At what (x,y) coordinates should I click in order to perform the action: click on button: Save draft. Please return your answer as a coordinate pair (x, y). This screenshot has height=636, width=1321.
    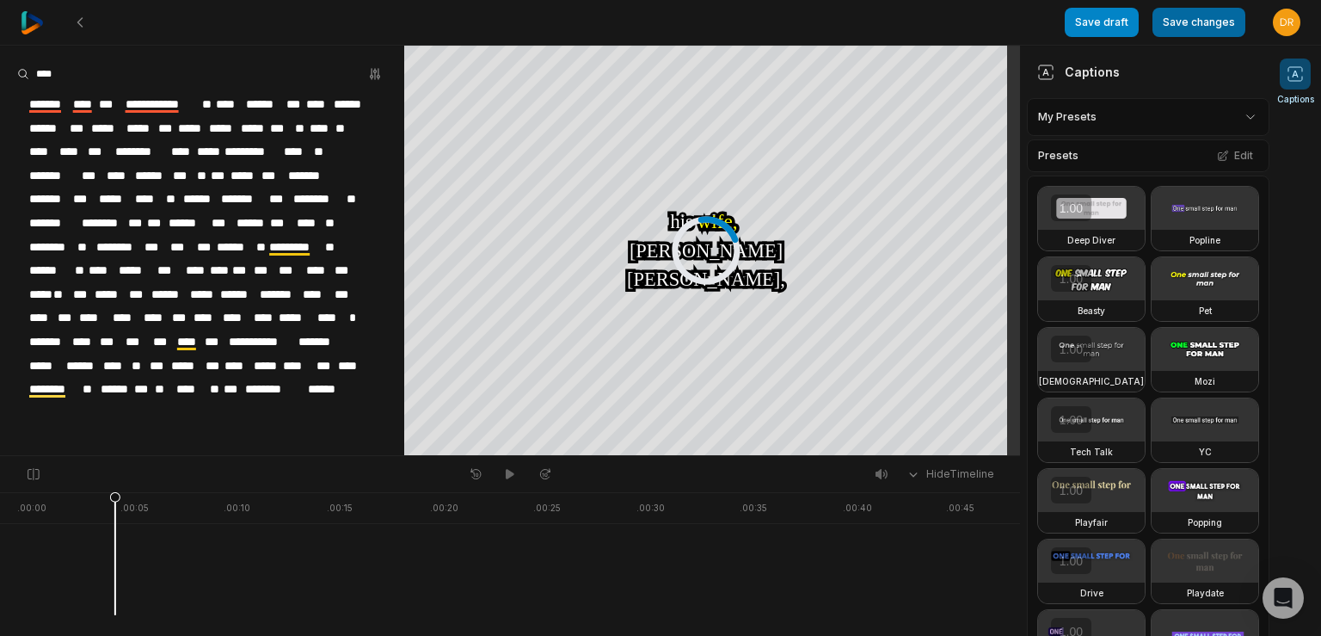
    Looking at the image, I should click on (1102, 22).